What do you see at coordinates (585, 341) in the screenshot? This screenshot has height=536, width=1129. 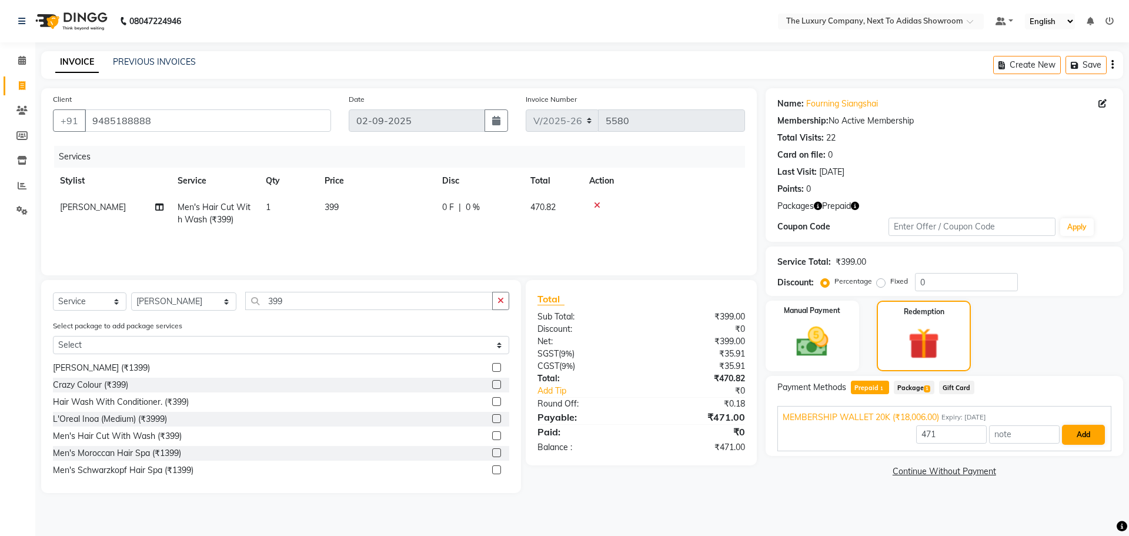 I see `div: Net:` at bounding box center [585, 341].